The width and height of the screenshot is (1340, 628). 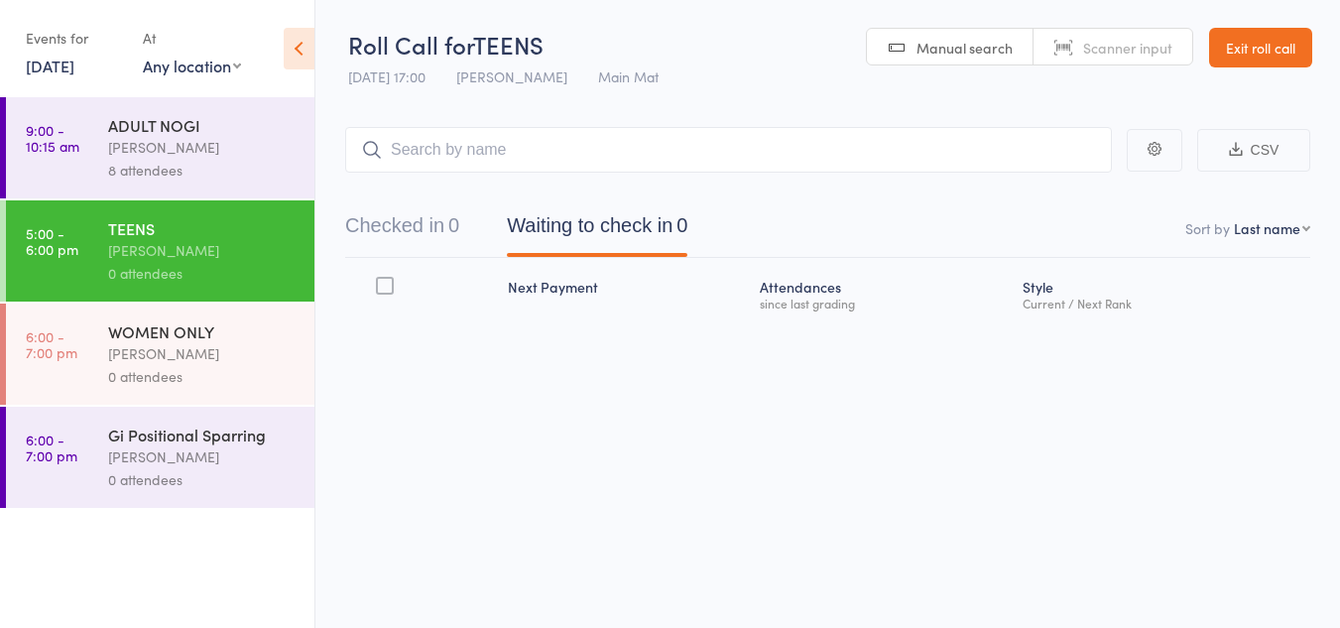 I want to click on div: since last grading, so click(x=883, y=303).